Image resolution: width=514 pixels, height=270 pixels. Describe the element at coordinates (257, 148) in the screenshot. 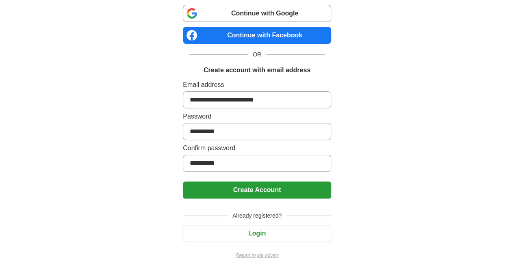

I see `label: Confirm password` at that location.